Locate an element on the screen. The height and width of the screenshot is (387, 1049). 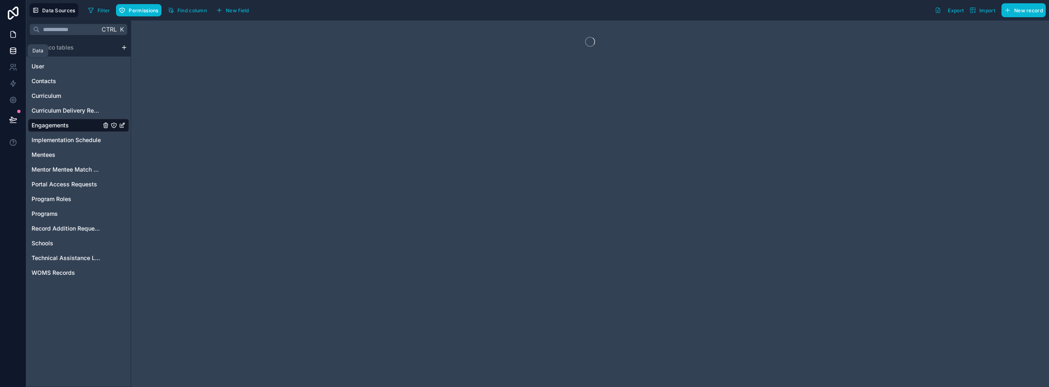
span: Ctrl is located at coordinates (109, 29).